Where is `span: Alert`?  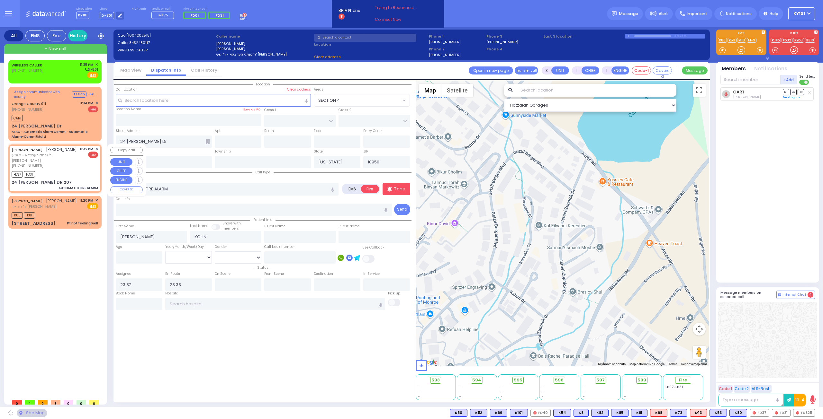 span: Alert is located at coordinates (663, 14).